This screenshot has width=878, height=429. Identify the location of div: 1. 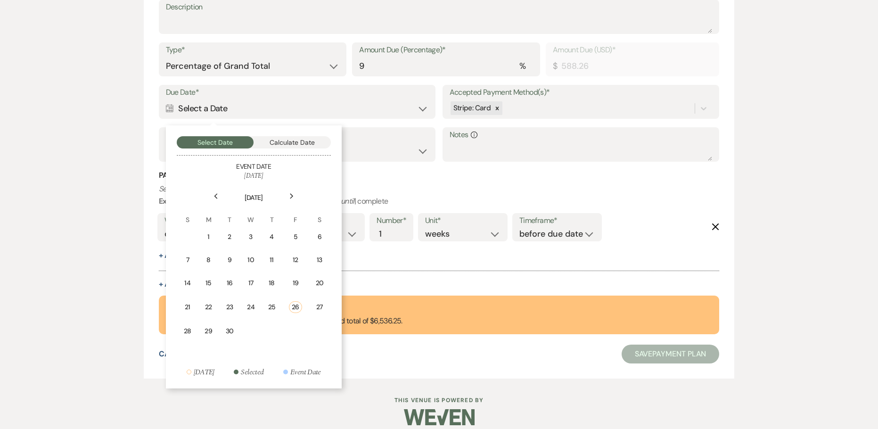
(208, 237).